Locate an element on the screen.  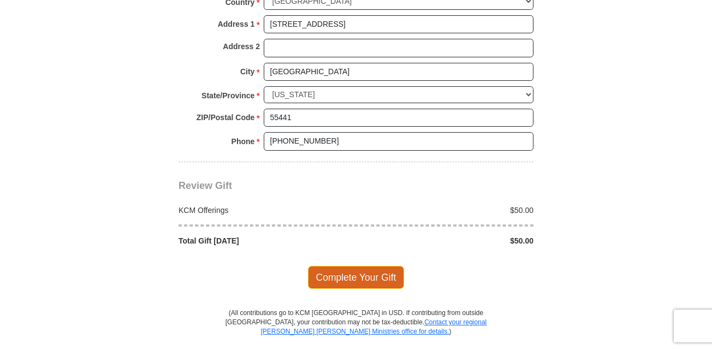
strong: Phone is located at coordinates (243, 141).